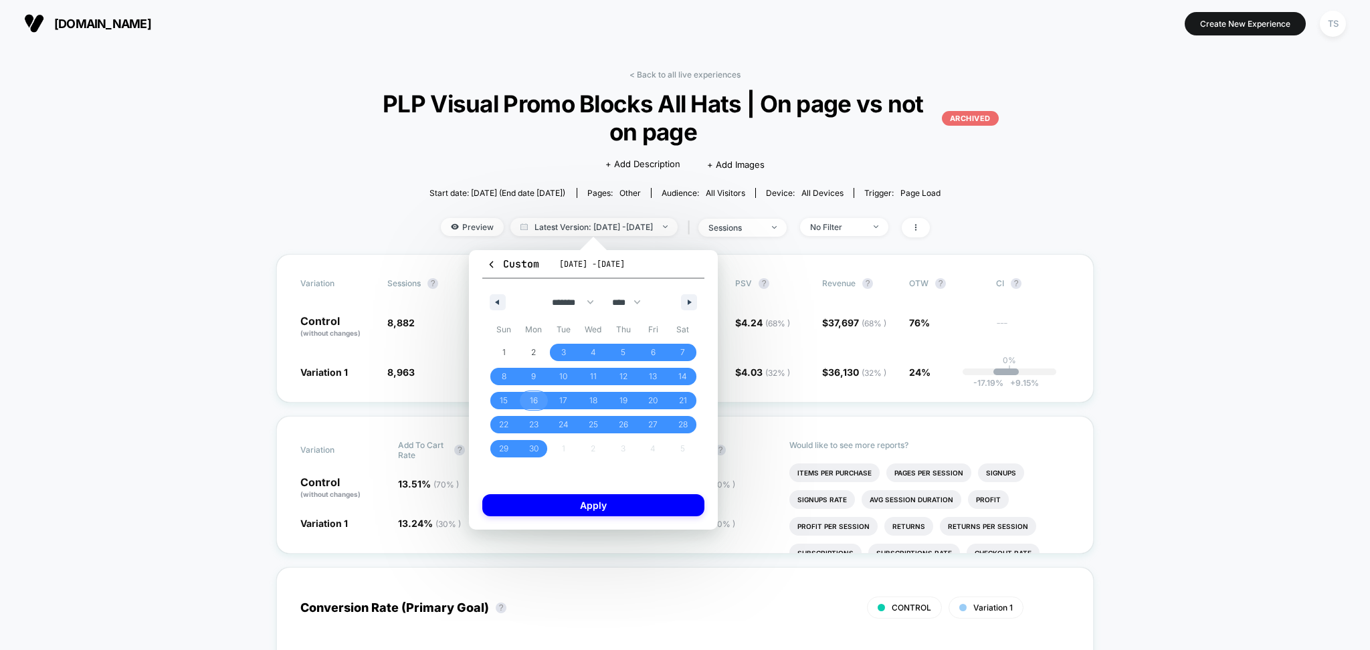 This screenshot has width=1370, height=650. What do you see at coordinates (504, 425) in the screenshot?
I see `button: 22` at bounding box center [504, 425].